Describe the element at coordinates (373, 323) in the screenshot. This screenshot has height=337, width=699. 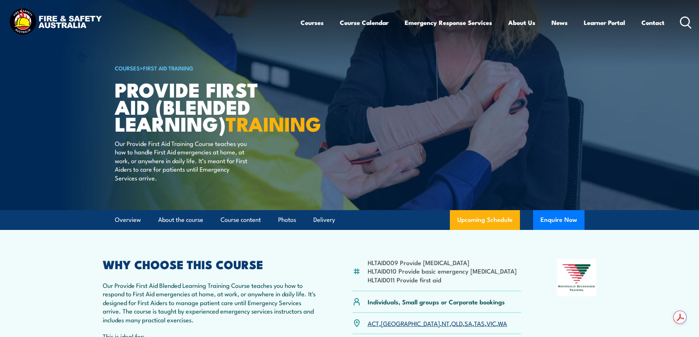
I see `a: ACT` at that location.